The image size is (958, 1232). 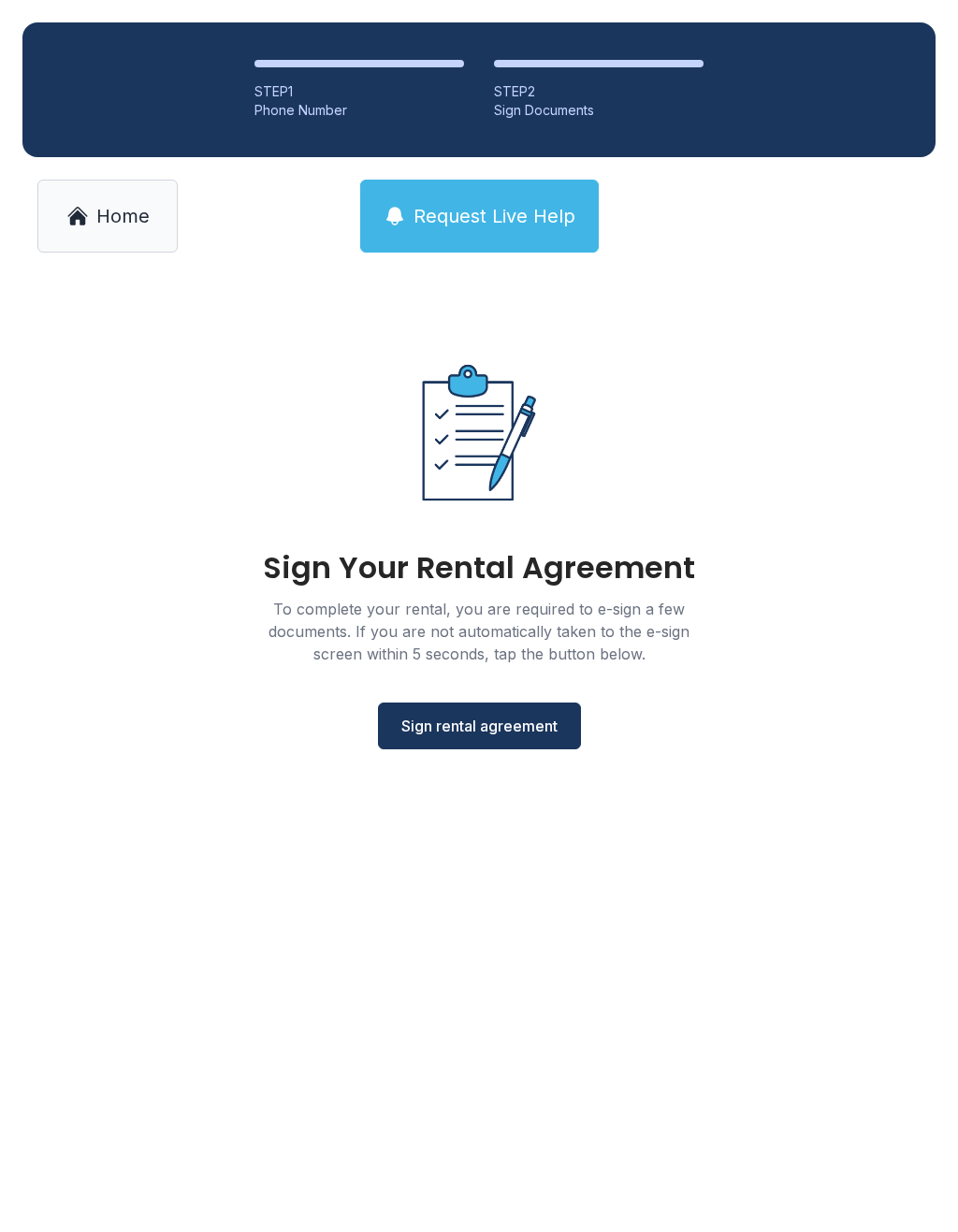 I want to click on div: Sign Your Rental Agreement, so click(x=479, y=568).